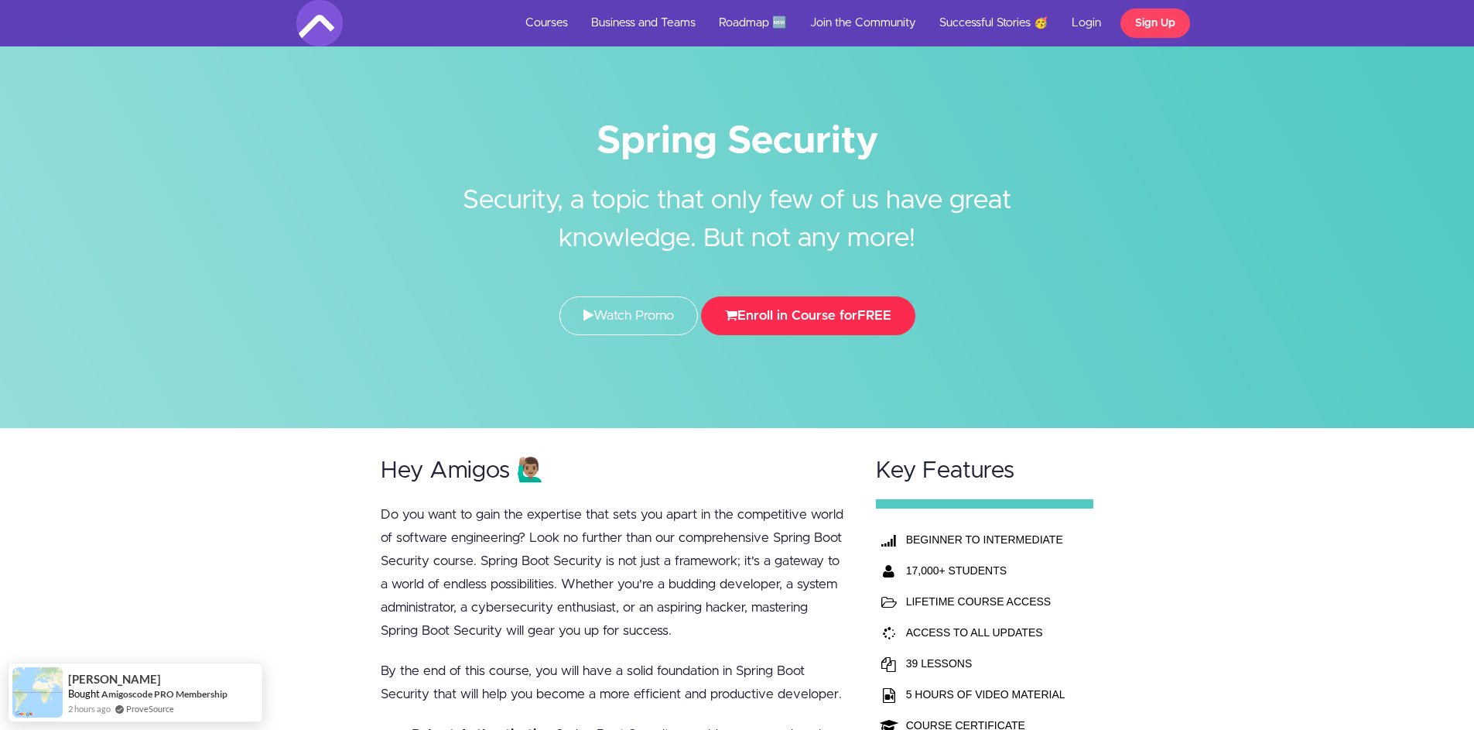  Describe the element at coordinates (164, 693) in the screenshot. I see `a: Amigoscode PRO Membership` at that location.